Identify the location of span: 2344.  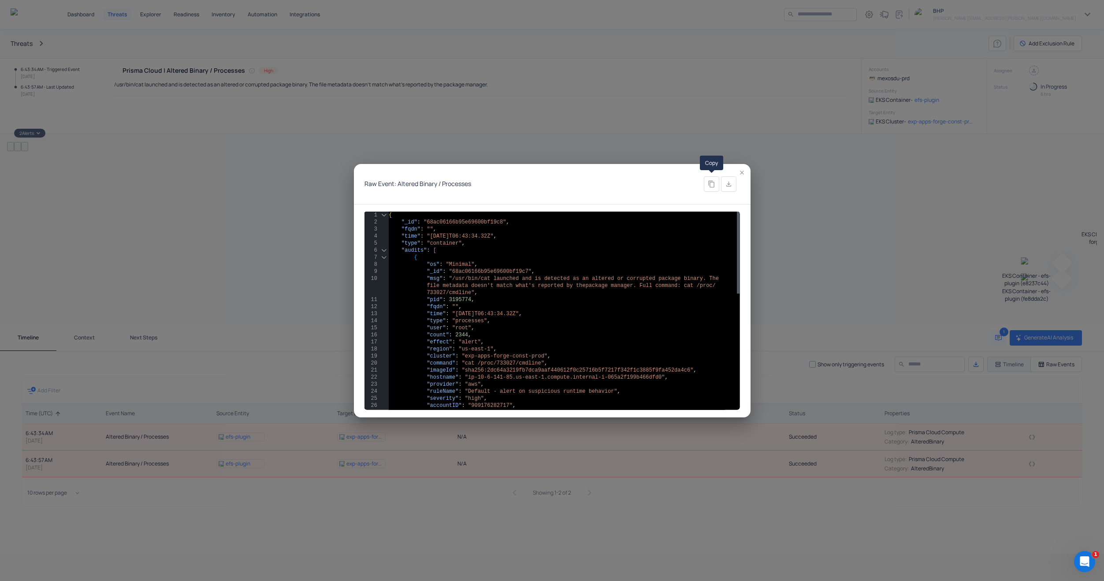
(461, 335).